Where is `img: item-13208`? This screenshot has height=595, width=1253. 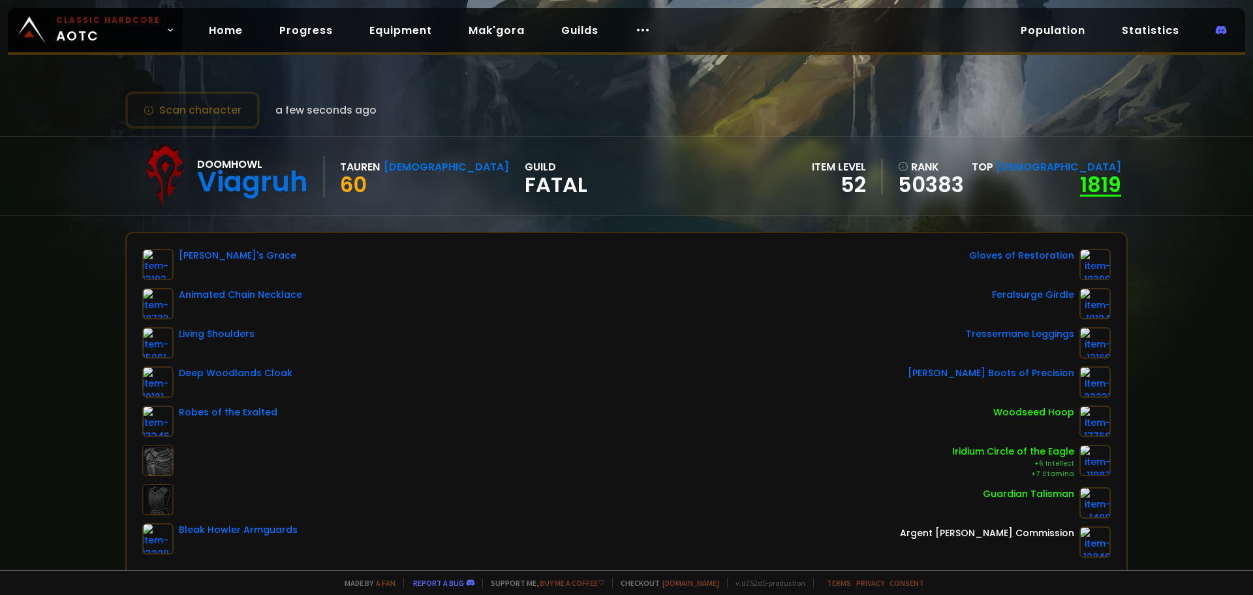
img: item-13208 is located at coordinates (158, 539).